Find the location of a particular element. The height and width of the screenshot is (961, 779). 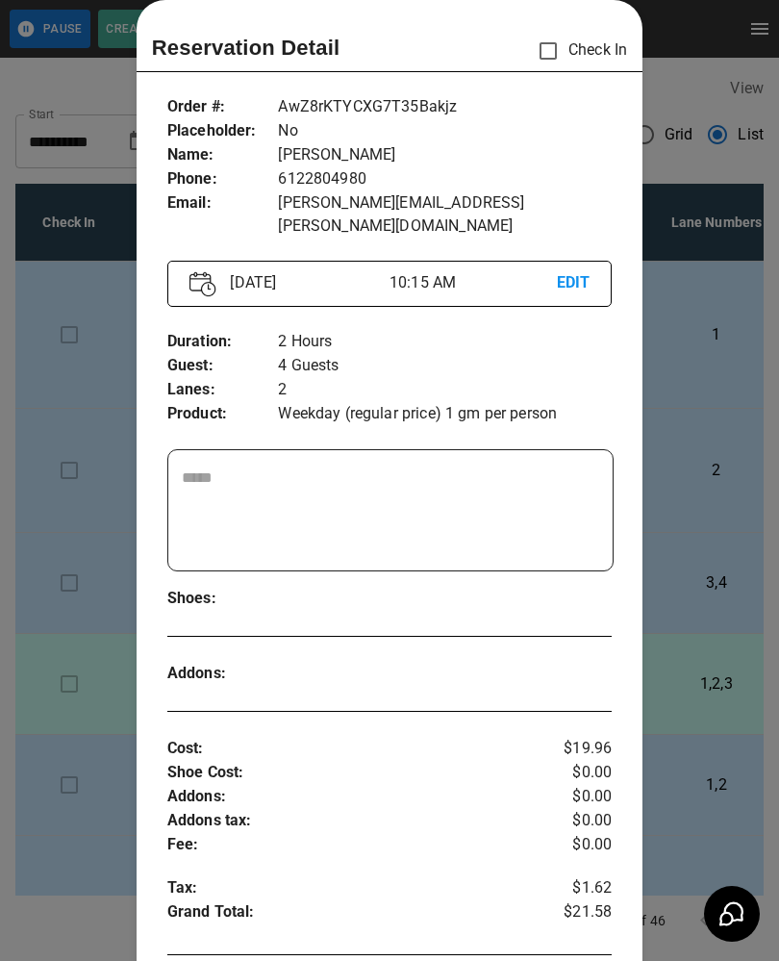

p: Shoes : is located at coordinates (223, 598).